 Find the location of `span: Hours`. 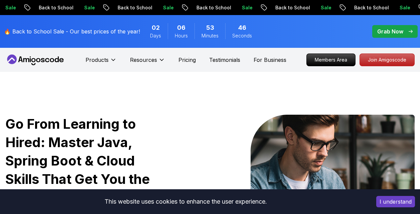

span: Hours is located at coordinates (181, 36).